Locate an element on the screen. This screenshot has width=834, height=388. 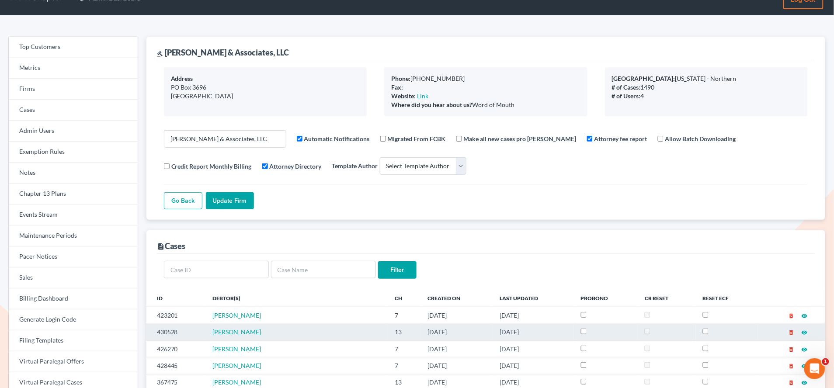
input: Case ID is located at coordinates (216, 270).